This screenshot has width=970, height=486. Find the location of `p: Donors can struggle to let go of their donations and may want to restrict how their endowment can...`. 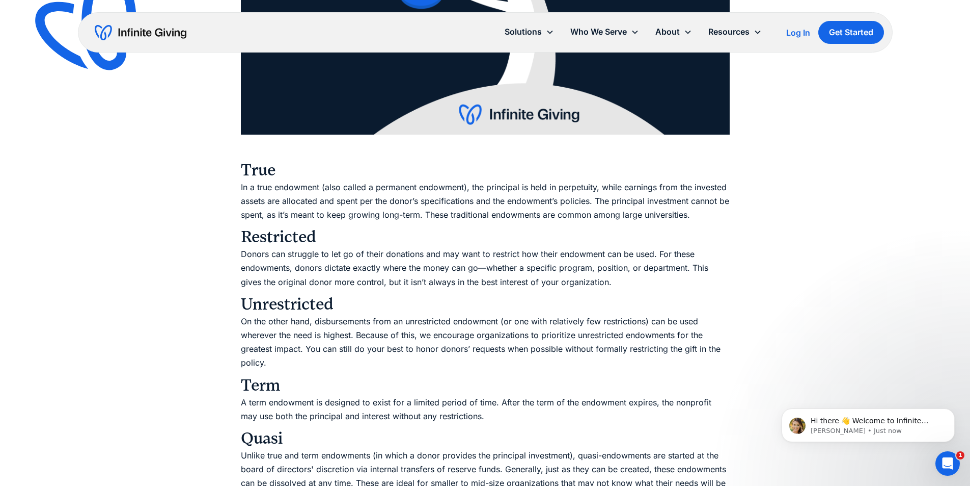

p: Donors can struggle to let go of their donations and may want to restrict how their endowment can... is located at coordinates (486, 268).